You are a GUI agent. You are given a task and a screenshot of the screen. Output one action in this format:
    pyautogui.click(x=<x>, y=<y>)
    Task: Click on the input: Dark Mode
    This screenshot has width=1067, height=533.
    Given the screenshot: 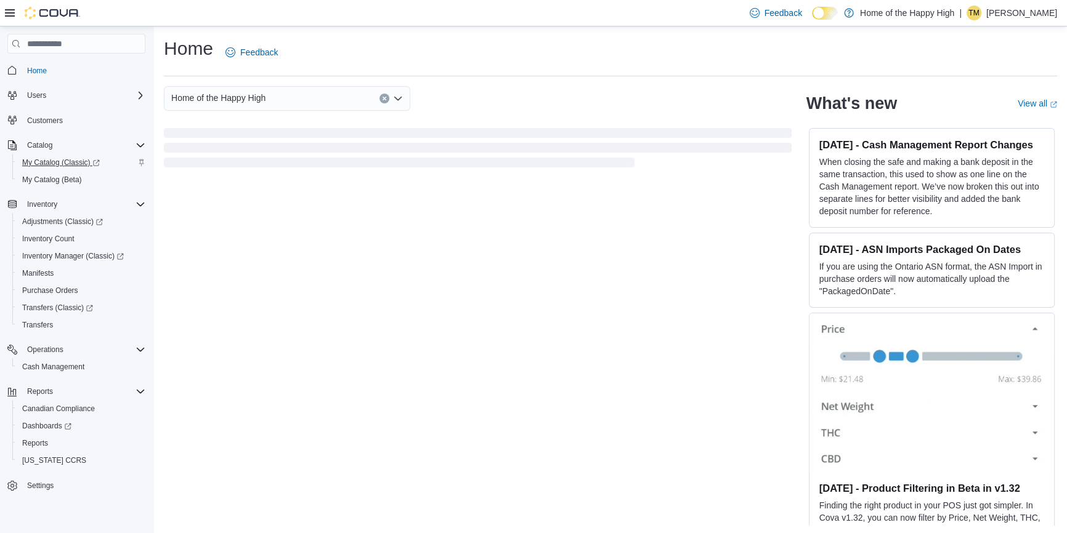 What is the action you would take?
    pyautogui.click(x=825, y=13)
    